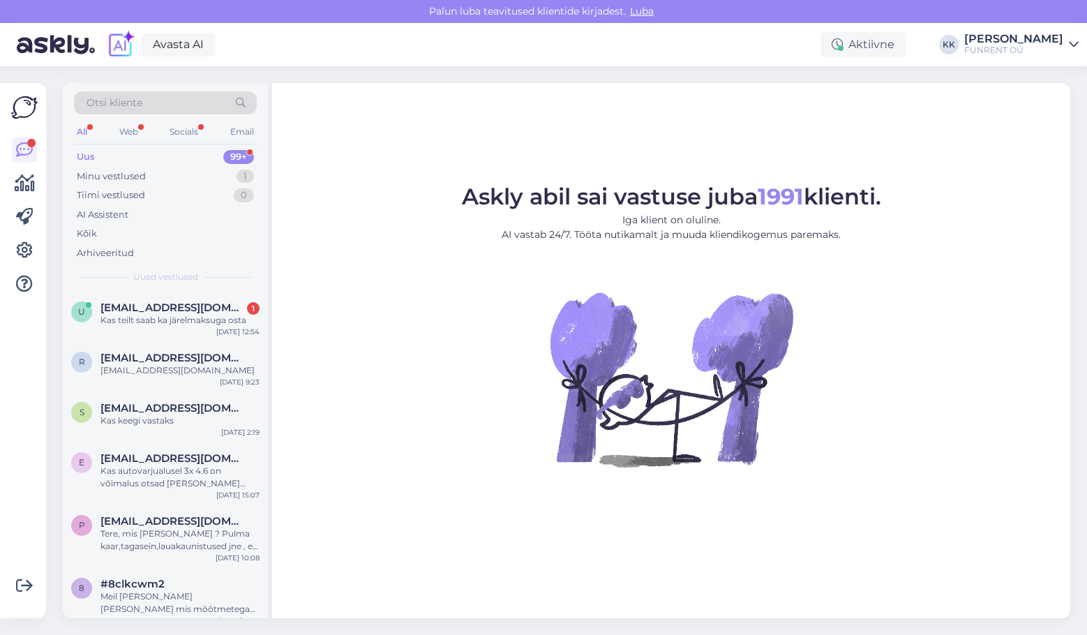  I want to click on span: 8, so click(82, 587).